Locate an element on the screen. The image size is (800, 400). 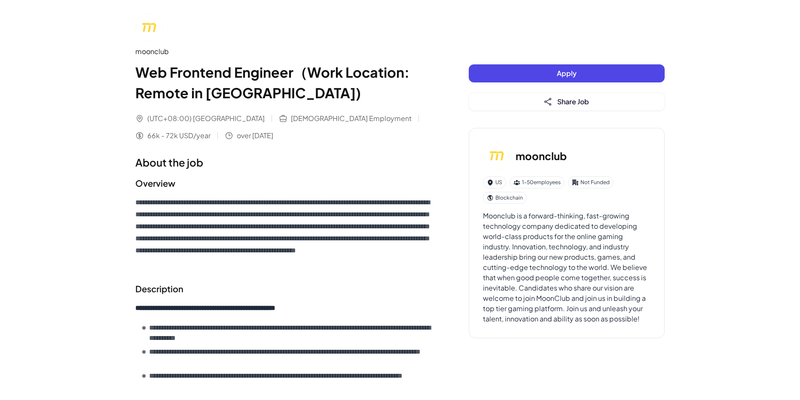
img: website_grey.svg is located at coordinates (17, 26).